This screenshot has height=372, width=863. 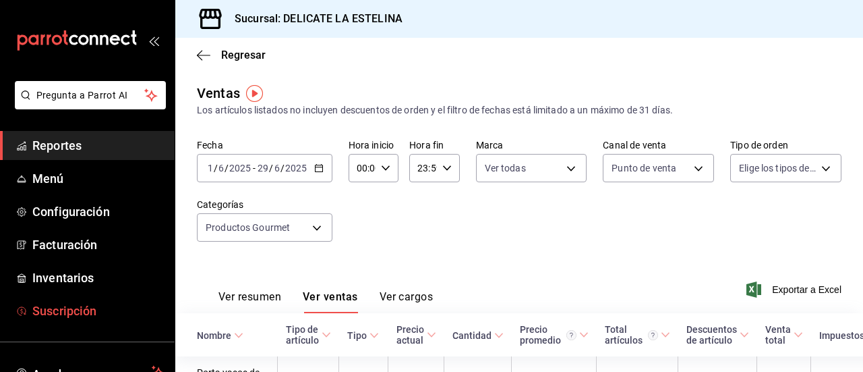 What do you see at coordinates (631, 334) in the screenshot?
I see `div: Total artículos` at bounding box center [631, 334].